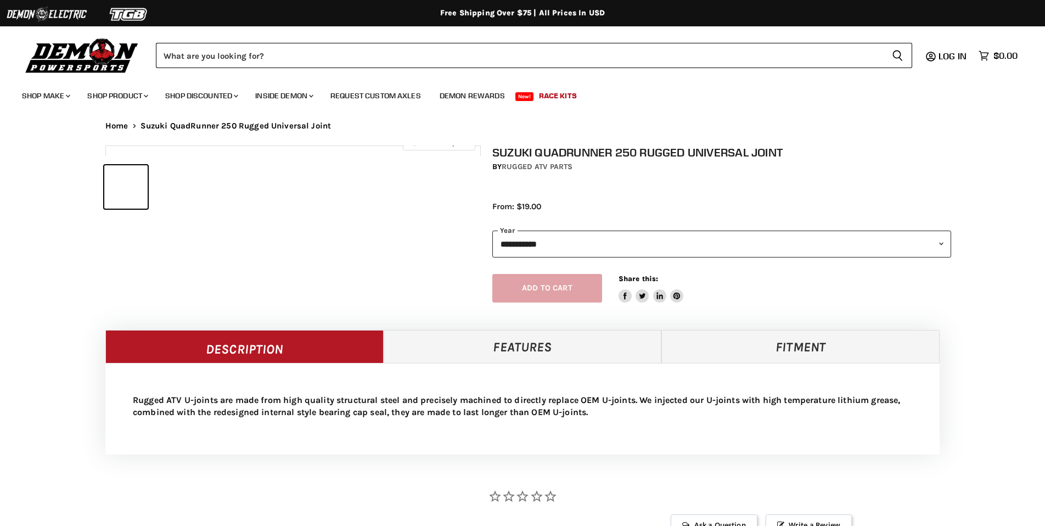 The height and width of the screenshot is (526, 1045). What do you see at coordinates (721, 152) in the screenshot?
I see `h1: Suzuki QuadRunner 250 Rugged Universal Joint` at bounding box center [721, 152].